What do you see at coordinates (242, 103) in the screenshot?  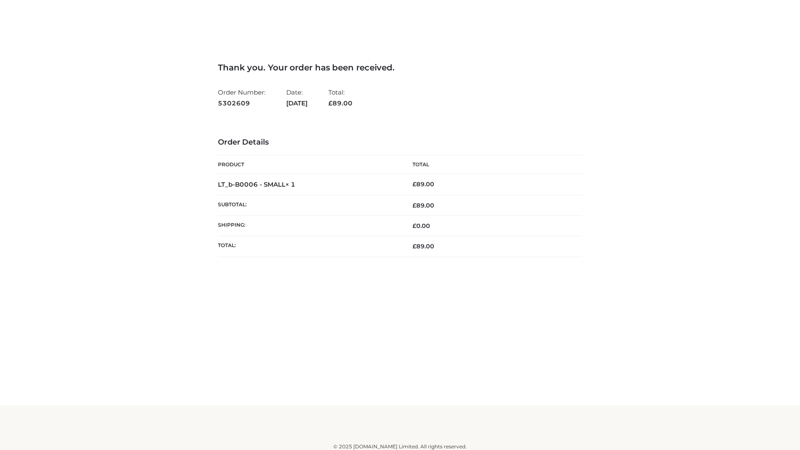 I see `strong: 5302609` at bounding box center [242, 103].